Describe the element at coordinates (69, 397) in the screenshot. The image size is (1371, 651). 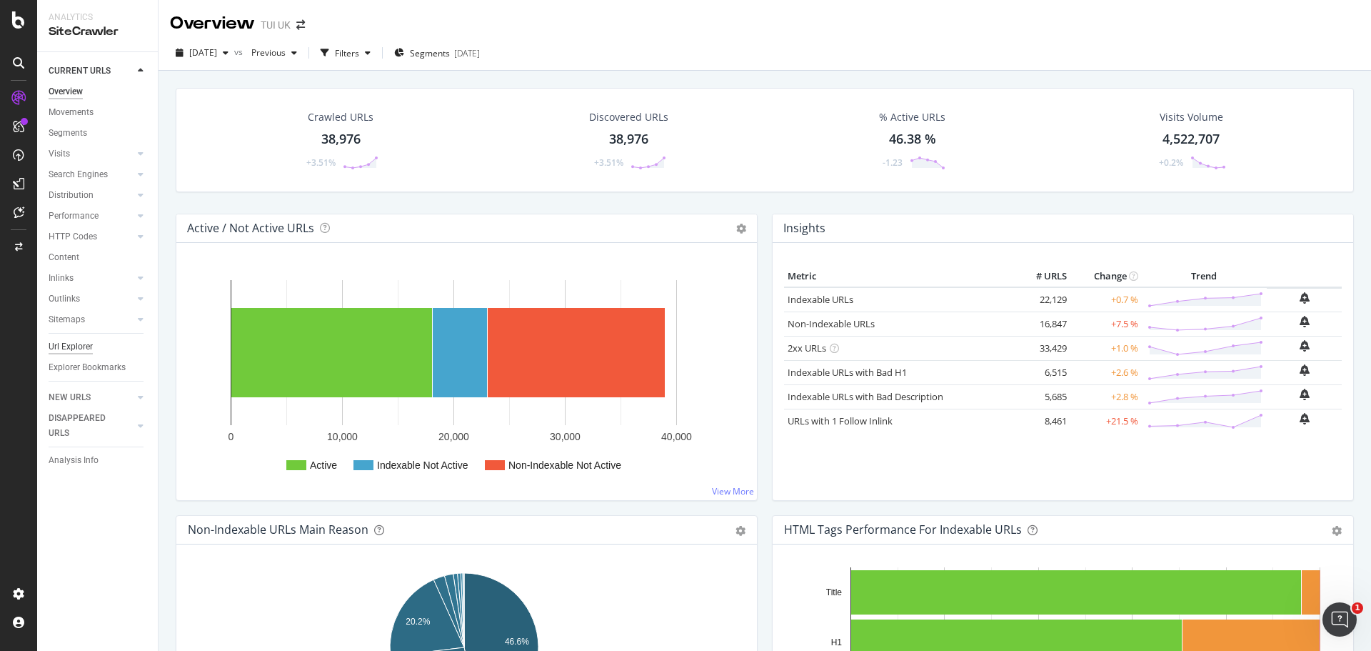
I see `div: NEW URLS` at that location.